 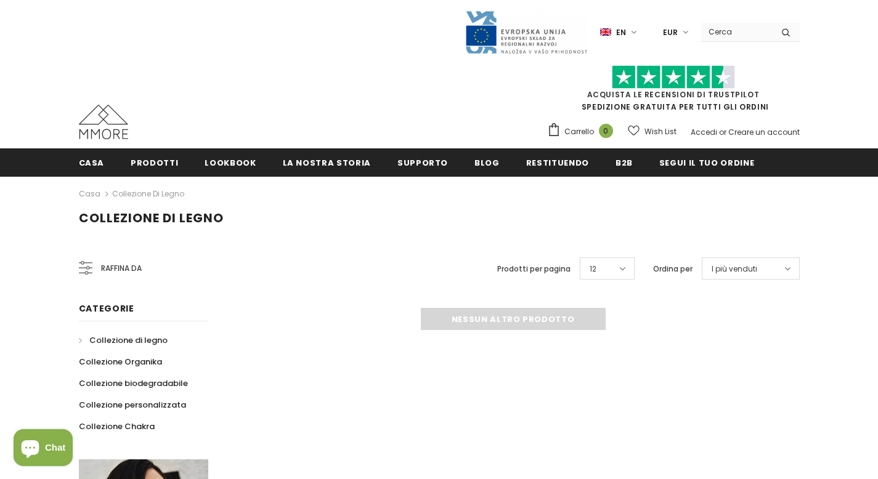 I want to click on span: supporto, so click(x=423, y=163).